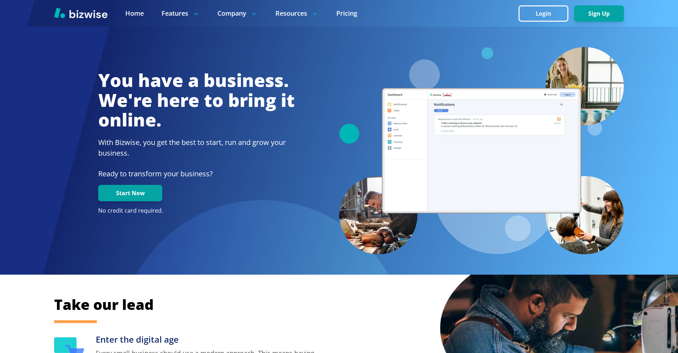  I want to click on img: Bizwise Logo, so click(81, 13).